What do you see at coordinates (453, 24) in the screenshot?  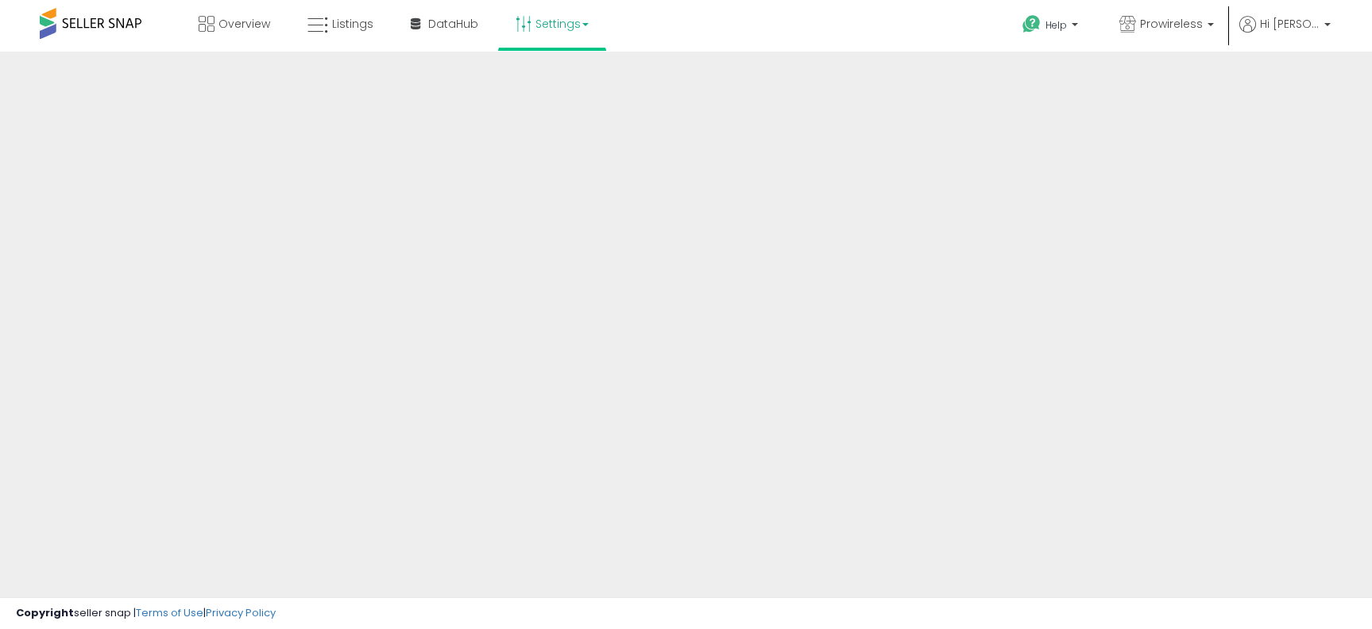 I see `span: DataHub` at bounding box center [453, 24].